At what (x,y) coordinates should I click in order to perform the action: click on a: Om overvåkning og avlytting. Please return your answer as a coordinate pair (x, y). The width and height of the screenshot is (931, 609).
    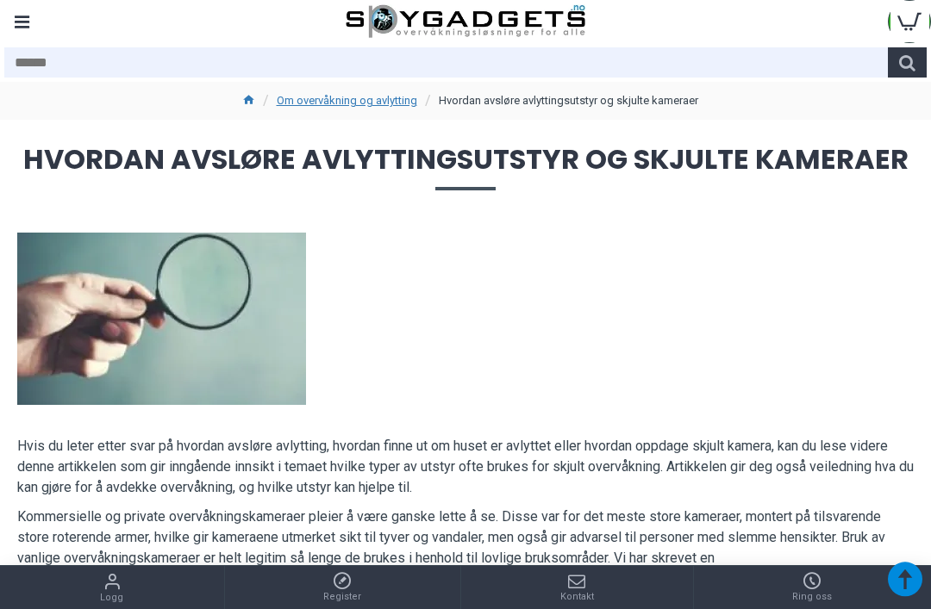
    Looking at the image, I should click on (347, 101).